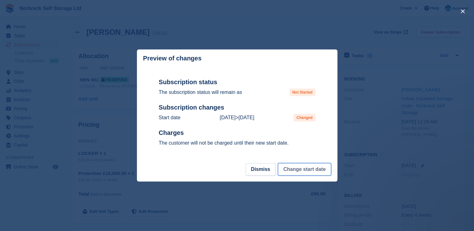 The image size is (474, 231). I want to click on button: Change start date, so click(304, 169).